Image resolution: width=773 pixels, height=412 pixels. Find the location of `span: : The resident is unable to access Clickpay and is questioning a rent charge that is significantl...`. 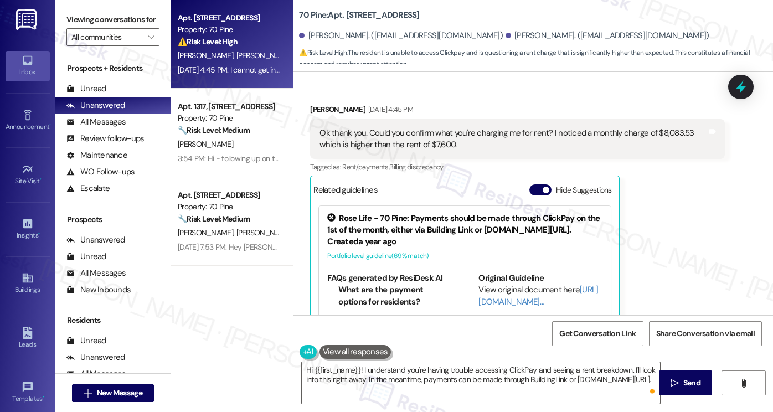

span: : The resident is unable to access Clickpay and is questioning a rent charge that is significantl... is located at coordinates (536, 59).